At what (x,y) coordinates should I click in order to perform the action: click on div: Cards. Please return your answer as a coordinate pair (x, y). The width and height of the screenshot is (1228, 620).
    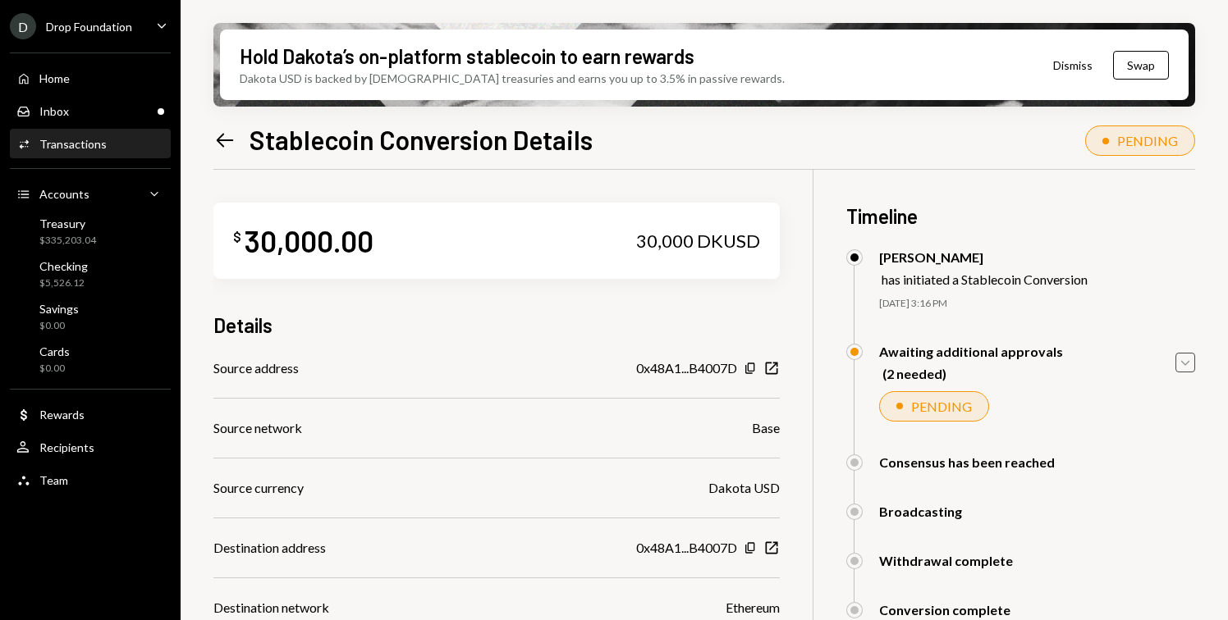
    Looking at the image, I should click on (54, 351).